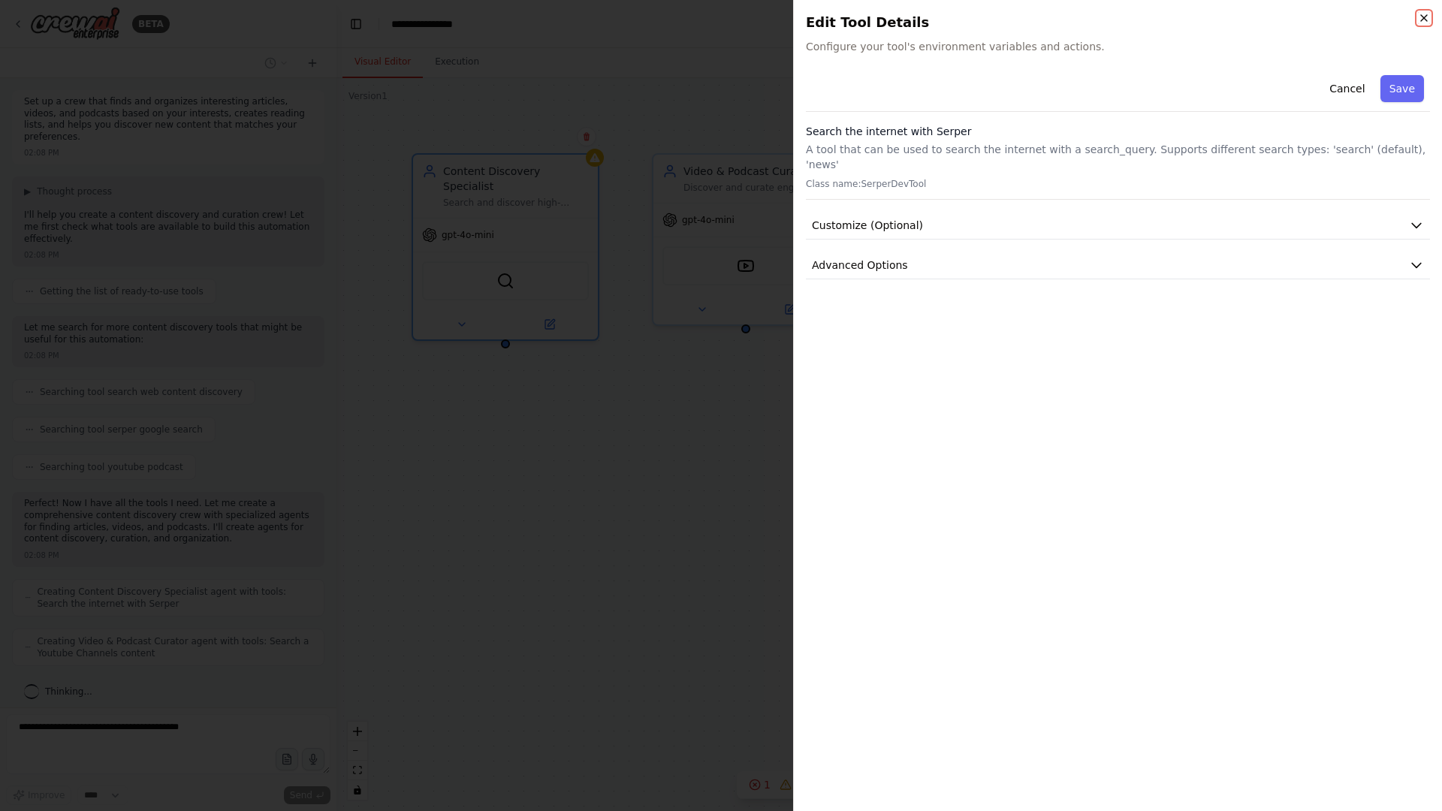 The height and width of the screenshot is (811, 1442). I want to click on h3: Search the internet with Serper, so click(1117, 131).